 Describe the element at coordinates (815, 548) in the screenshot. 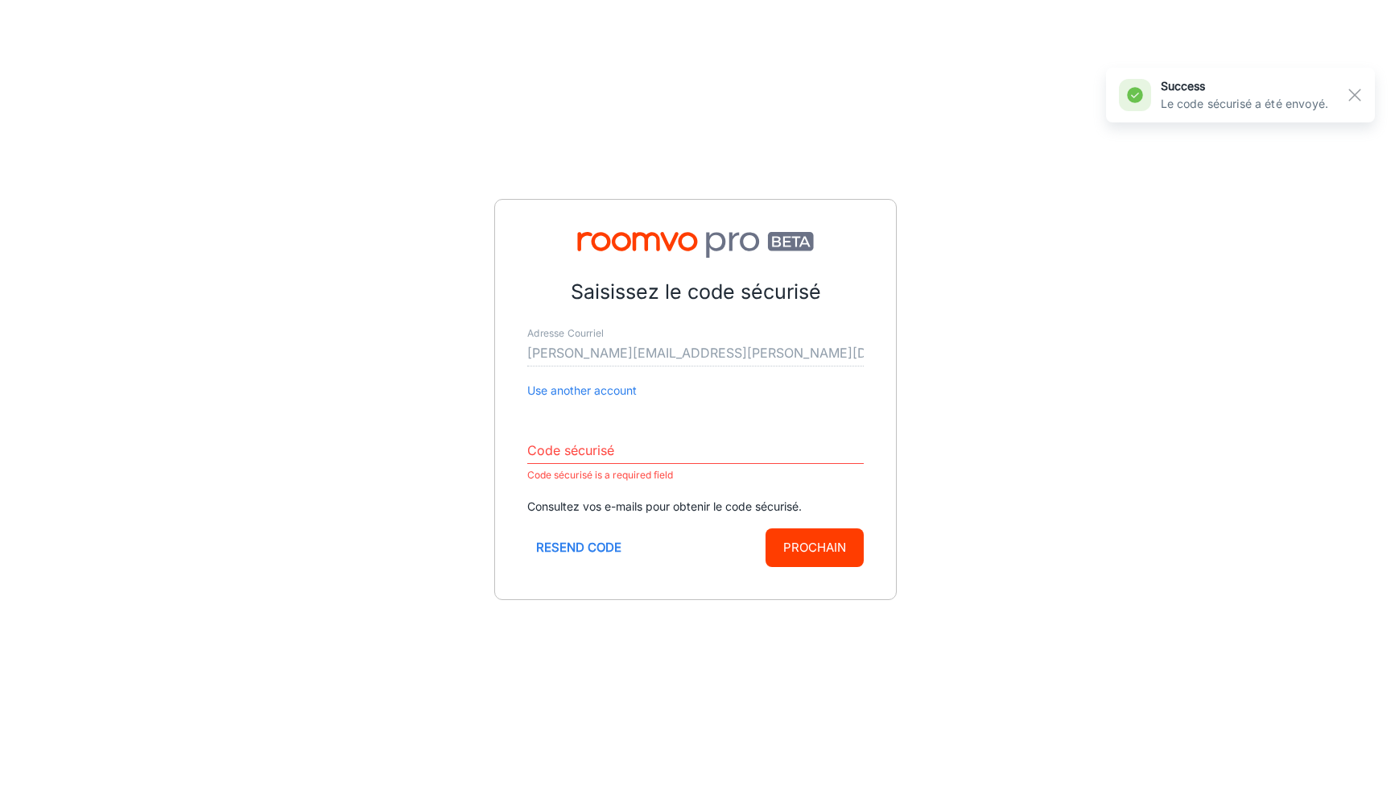

I see `button: Prochain` at that location.